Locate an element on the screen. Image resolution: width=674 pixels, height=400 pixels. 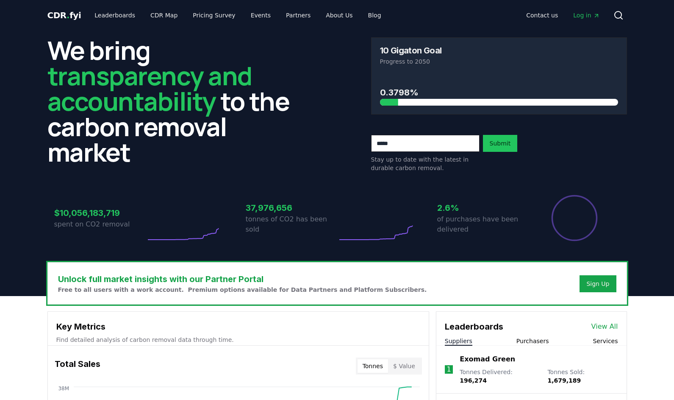
p: Tonnes Sold : is located at coordinates (583, 376).